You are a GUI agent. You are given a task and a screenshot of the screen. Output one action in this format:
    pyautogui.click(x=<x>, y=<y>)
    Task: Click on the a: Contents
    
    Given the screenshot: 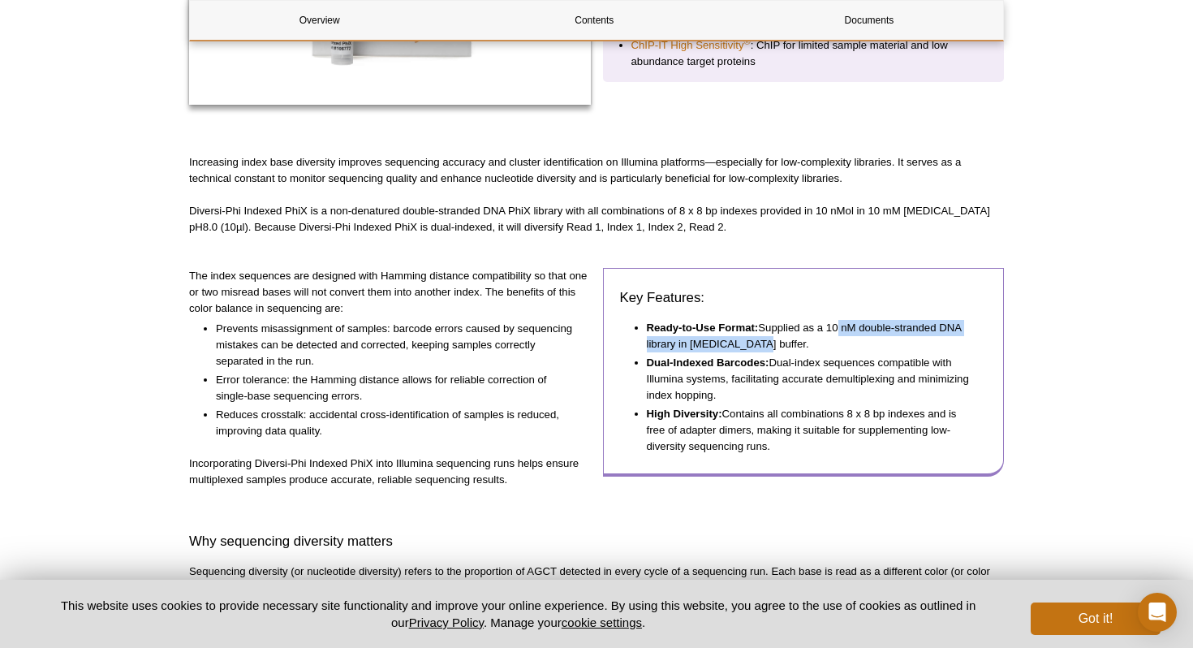 What is the action you would take?
    pyautogui.click(x=594, y=20)
    